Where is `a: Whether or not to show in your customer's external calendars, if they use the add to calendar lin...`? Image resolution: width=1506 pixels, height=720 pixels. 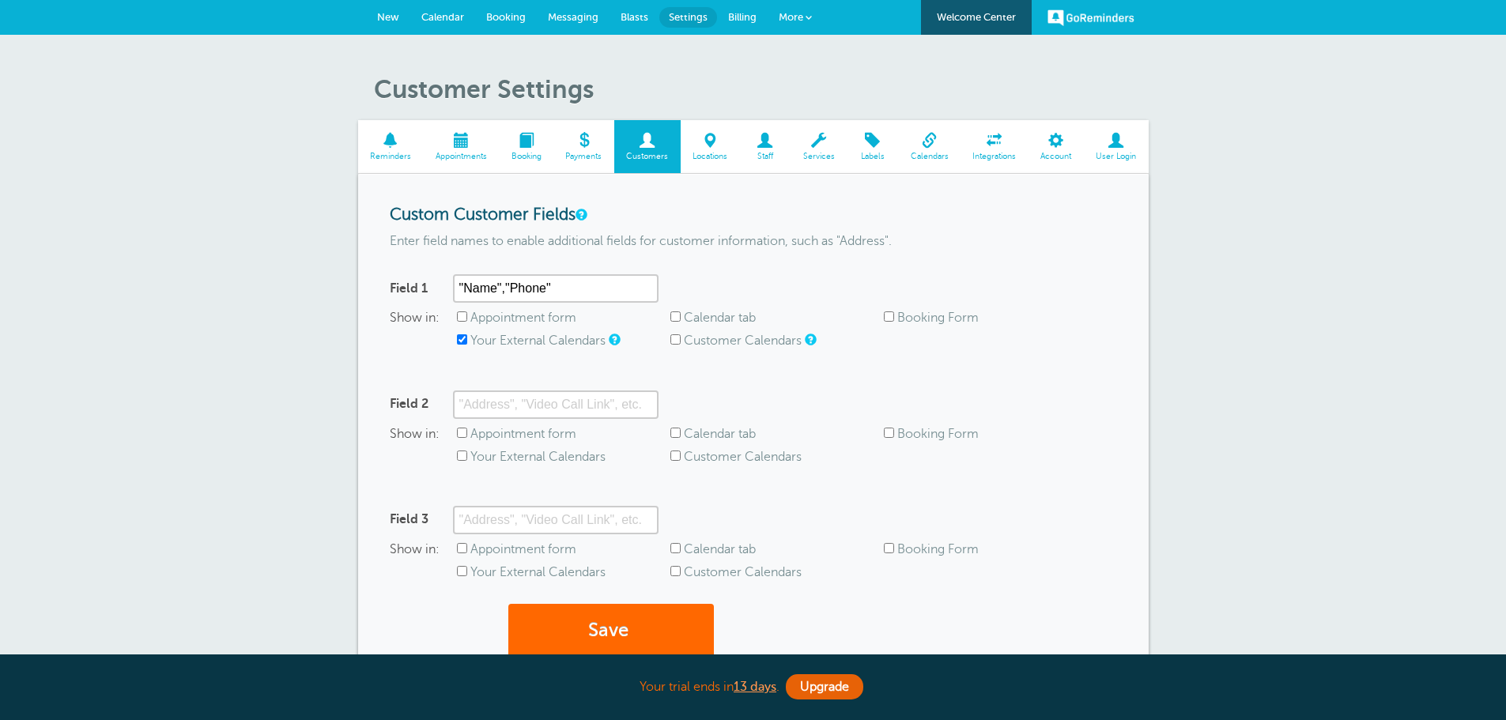
a: Whether or not to show in your customer's external calendars, if they use the add to calendar lin... is located at coordinates (809, 339).